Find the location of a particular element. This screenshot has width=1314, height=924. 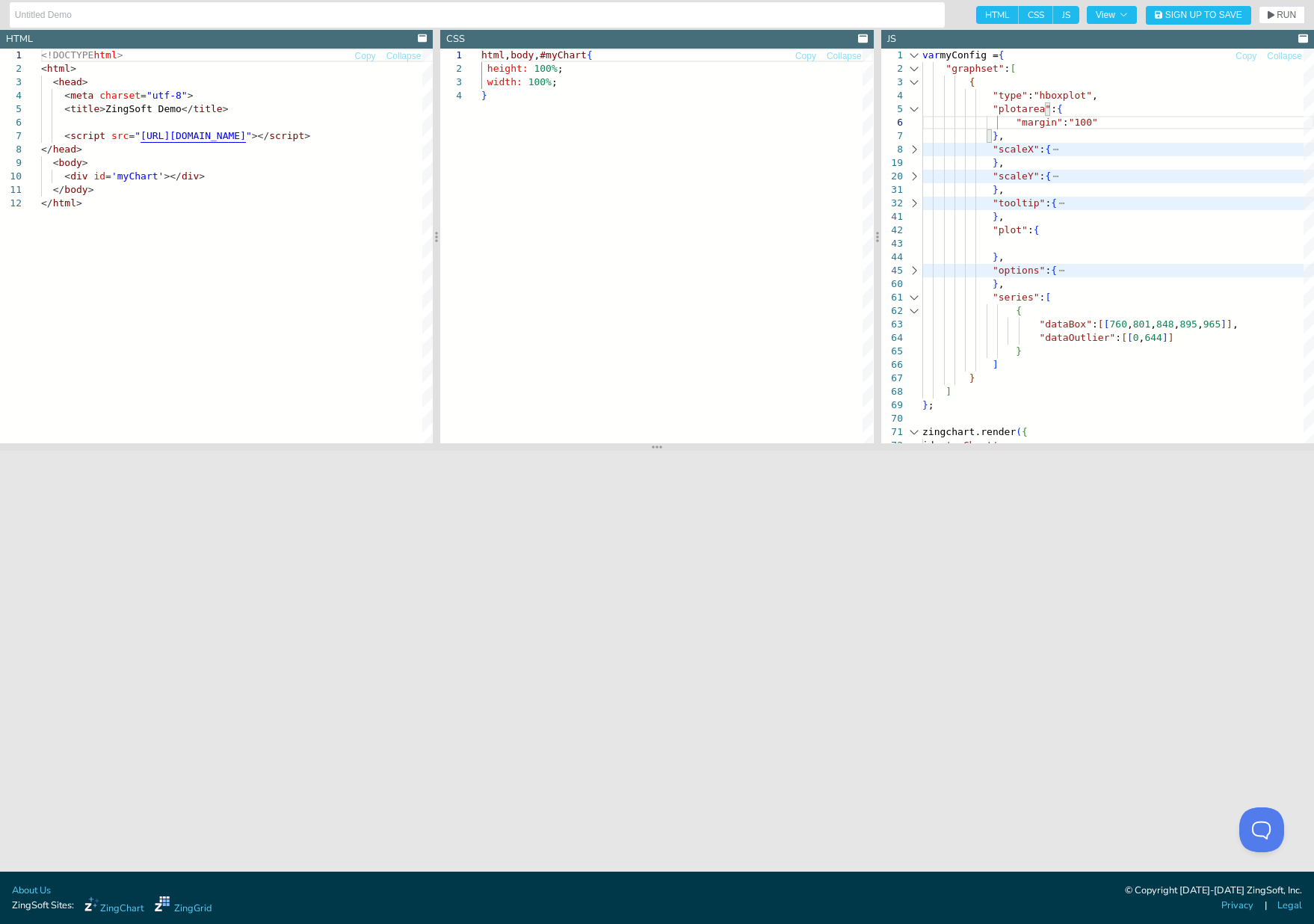

span: height: is located at coordinates (507, 68).